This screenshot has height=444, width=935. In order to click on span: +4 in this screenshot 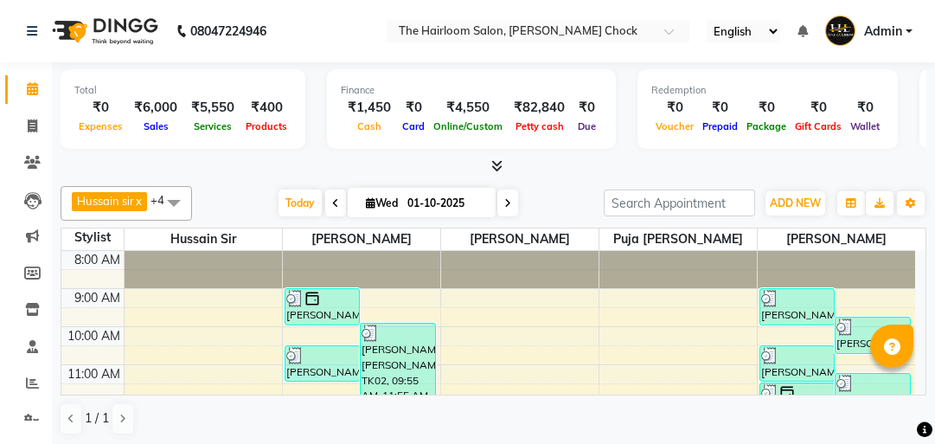, I will do `click(164, 200)`.